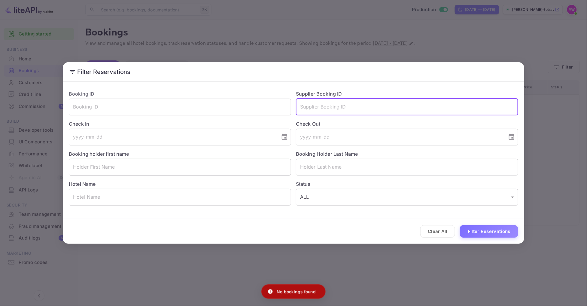 The image size is (587, 306). What do you see at coordinates (327, 154) in the screenshot?
I see `label: Booking Holder Last Name` at bounding box center [327, 154].